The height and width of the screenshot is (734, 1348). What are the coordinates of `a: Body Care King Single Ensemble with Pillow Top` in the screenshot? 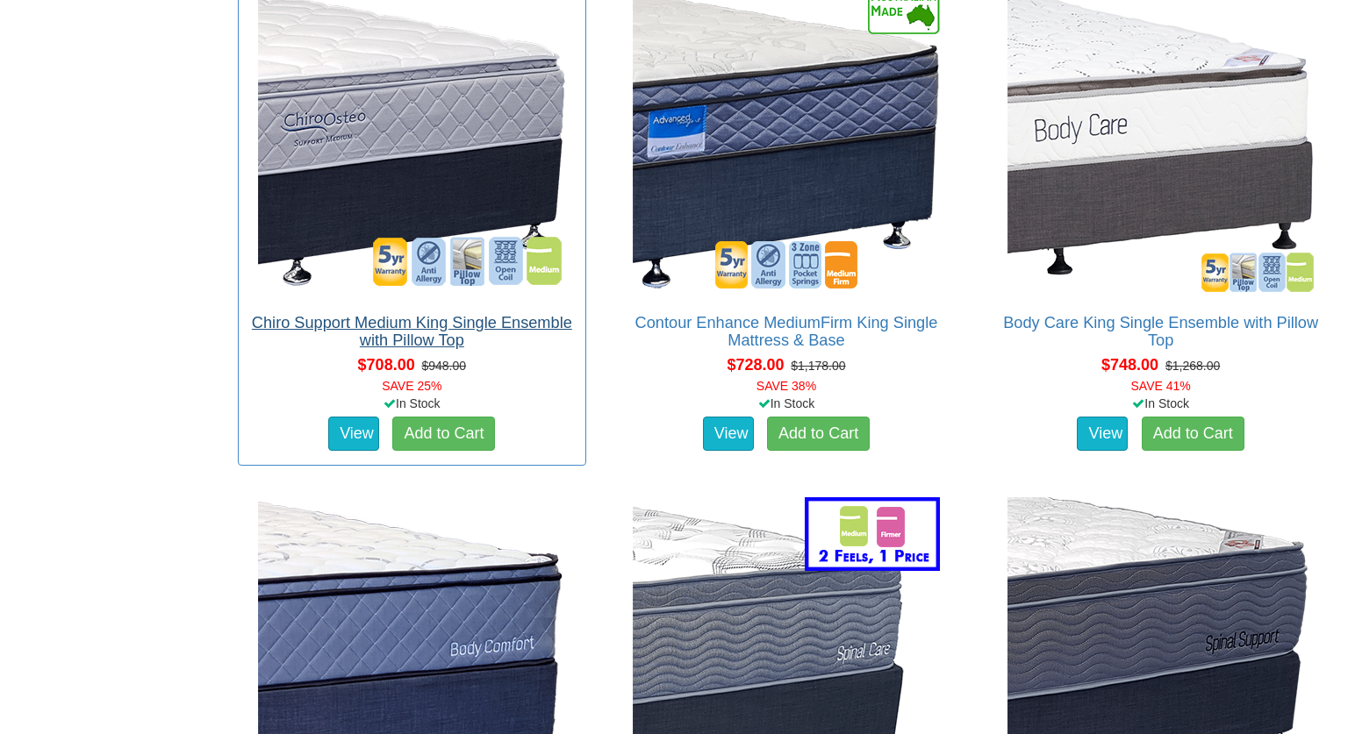 It's located at (1160, 332).